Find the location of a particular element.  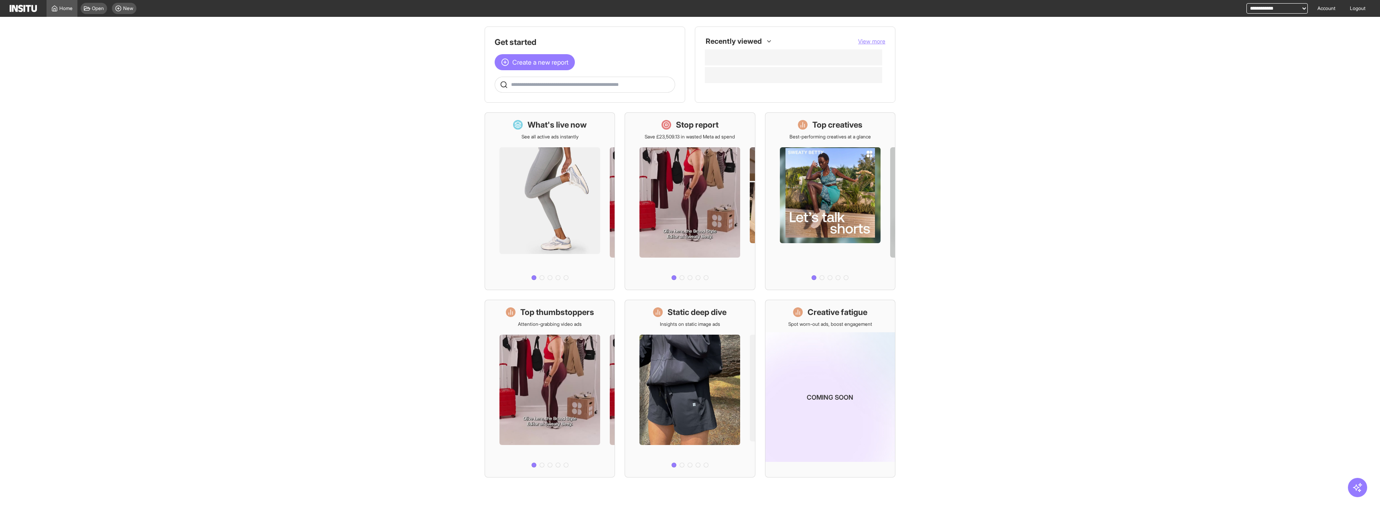

h1: What's live now is located at coordinates (557, 125).